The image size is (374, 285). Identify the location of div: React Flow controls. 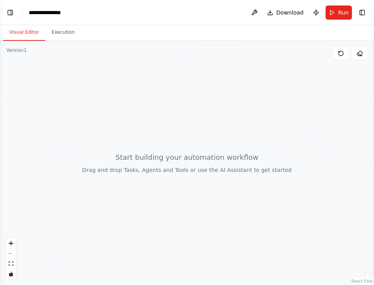
(11, 259).